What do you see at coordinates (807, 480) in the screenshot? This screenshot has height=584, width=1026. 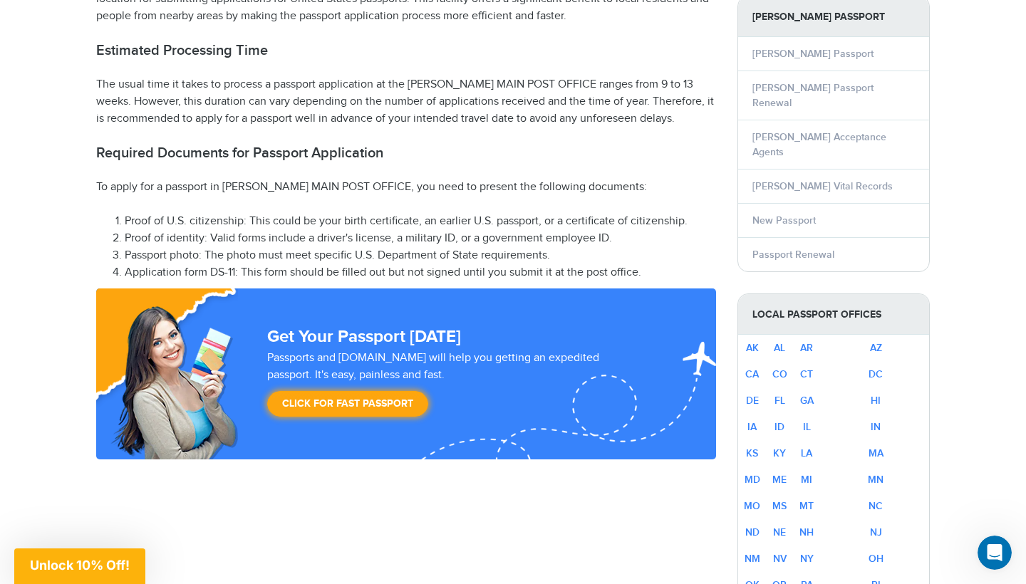 I see `a: MI` at bounding box center [807, 480].